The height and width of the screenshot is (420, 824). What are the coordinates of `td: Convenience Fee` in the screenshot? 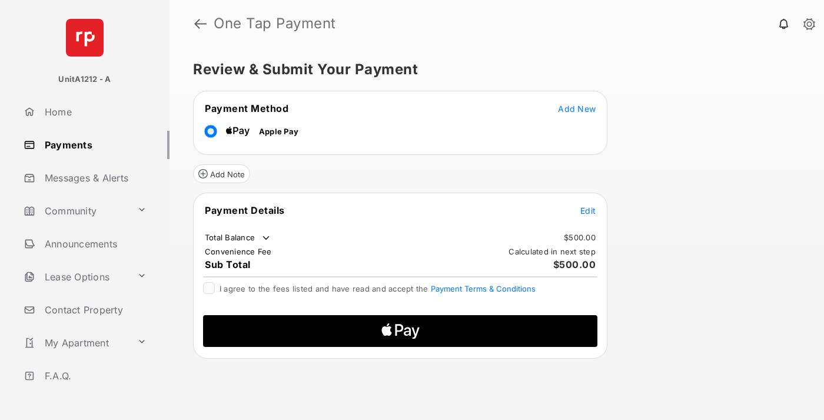 It's located at (238, 251).